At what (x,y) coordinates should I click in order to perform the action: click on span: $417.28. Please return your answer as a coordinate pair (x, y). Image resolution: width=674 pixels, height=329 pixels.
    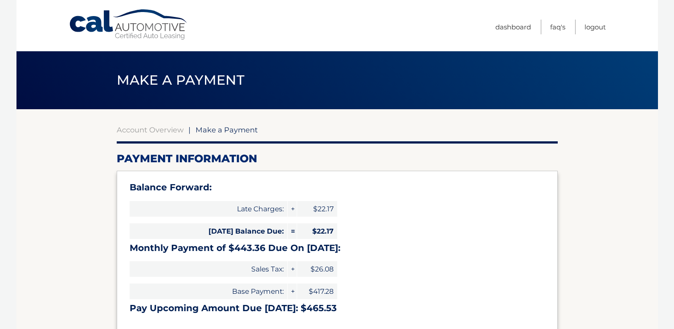
    Looking at the image, I should click on (317, 291).